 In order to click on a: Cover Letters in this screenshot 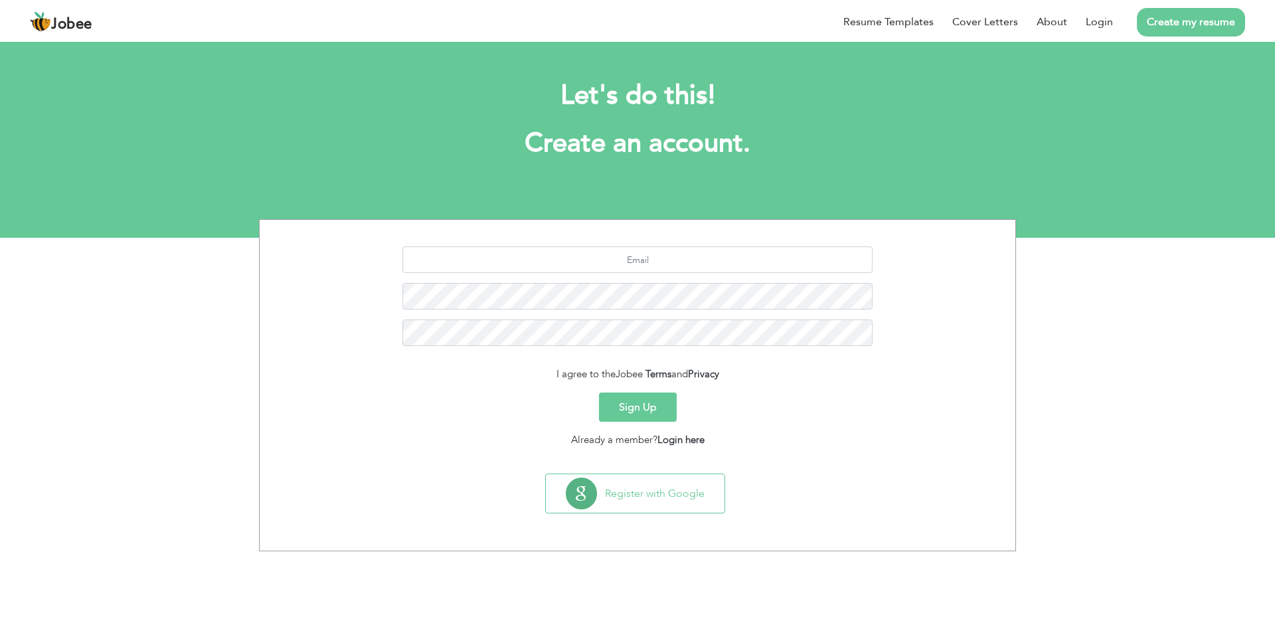, I will do `click(985, 22)`.